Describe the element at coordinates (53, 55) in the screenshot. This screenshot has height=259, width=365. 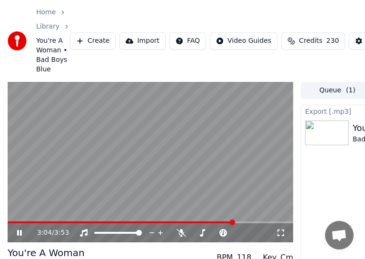
I see `span: You're A Woman • Bad Boys Blue` at that location.